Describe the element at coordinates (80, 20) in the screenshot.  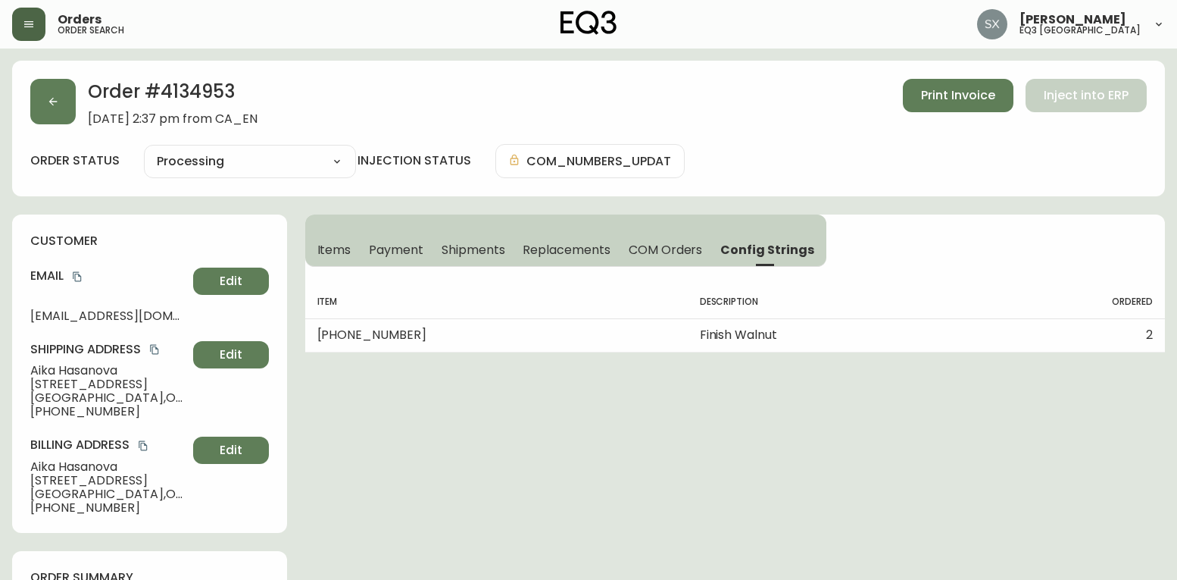
I see `span: Orders` at that location.